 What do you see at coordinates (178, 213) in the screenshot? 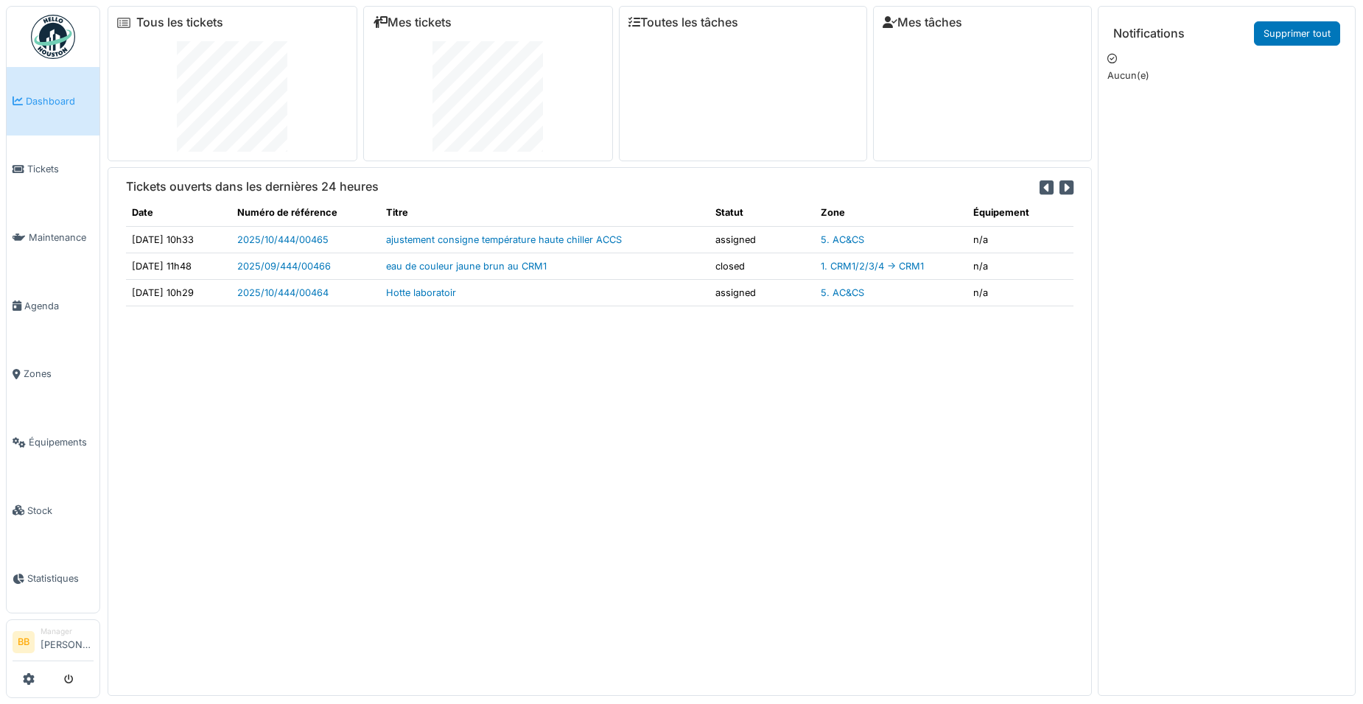
I see `th: Date` at bounding box center [178, 213].